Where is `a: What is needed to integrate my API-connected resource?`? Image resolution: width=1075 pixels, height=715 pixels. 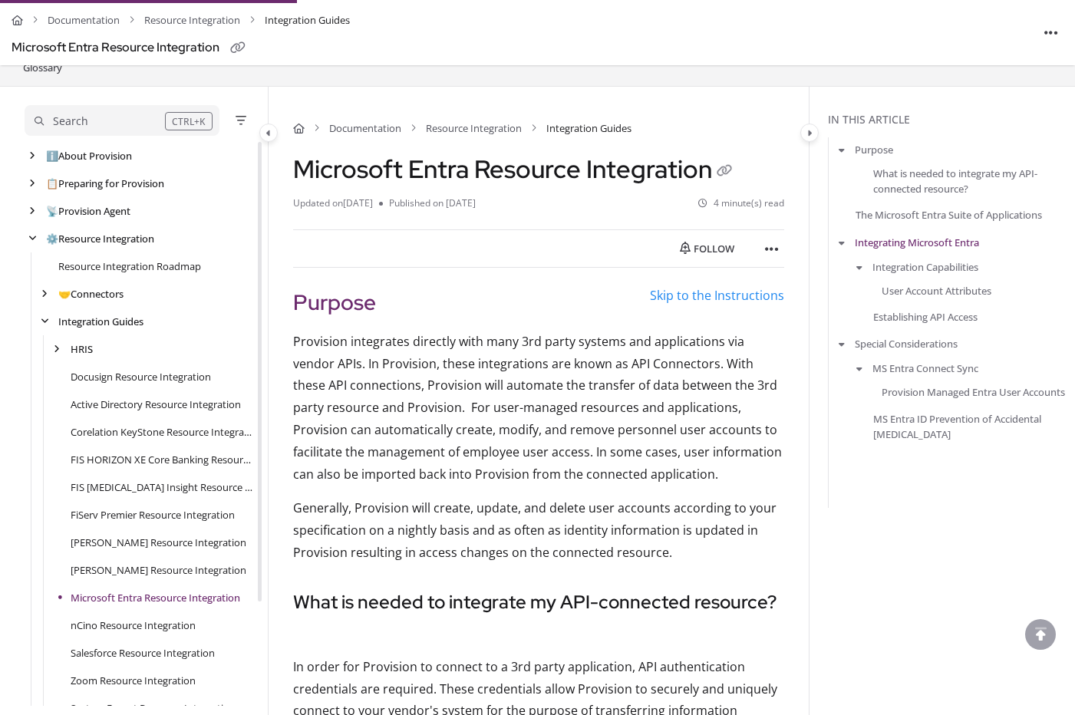 a: What is needed to integrate my API-connected resource? is located at coordinates (971, 181).